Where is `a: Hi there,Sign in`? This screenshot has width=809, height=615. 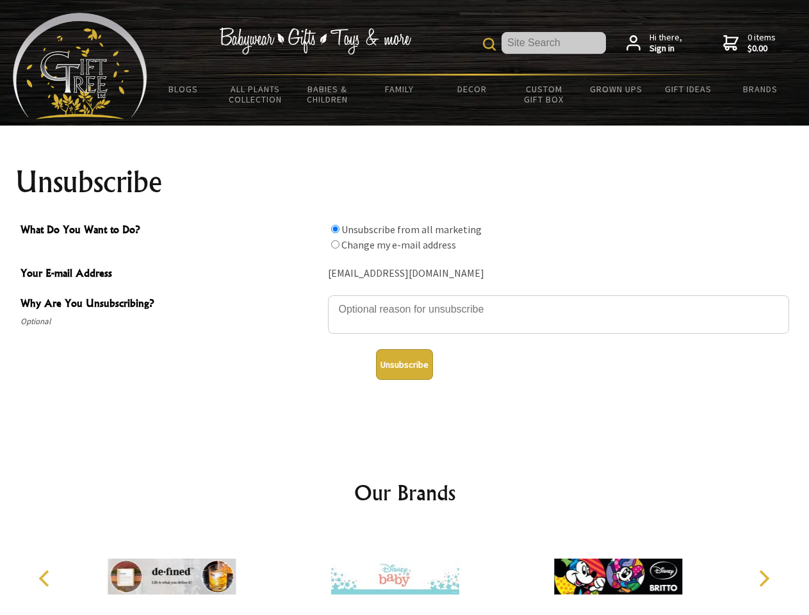
a: Hi there,Sign in is located at coordinates (654, 43).